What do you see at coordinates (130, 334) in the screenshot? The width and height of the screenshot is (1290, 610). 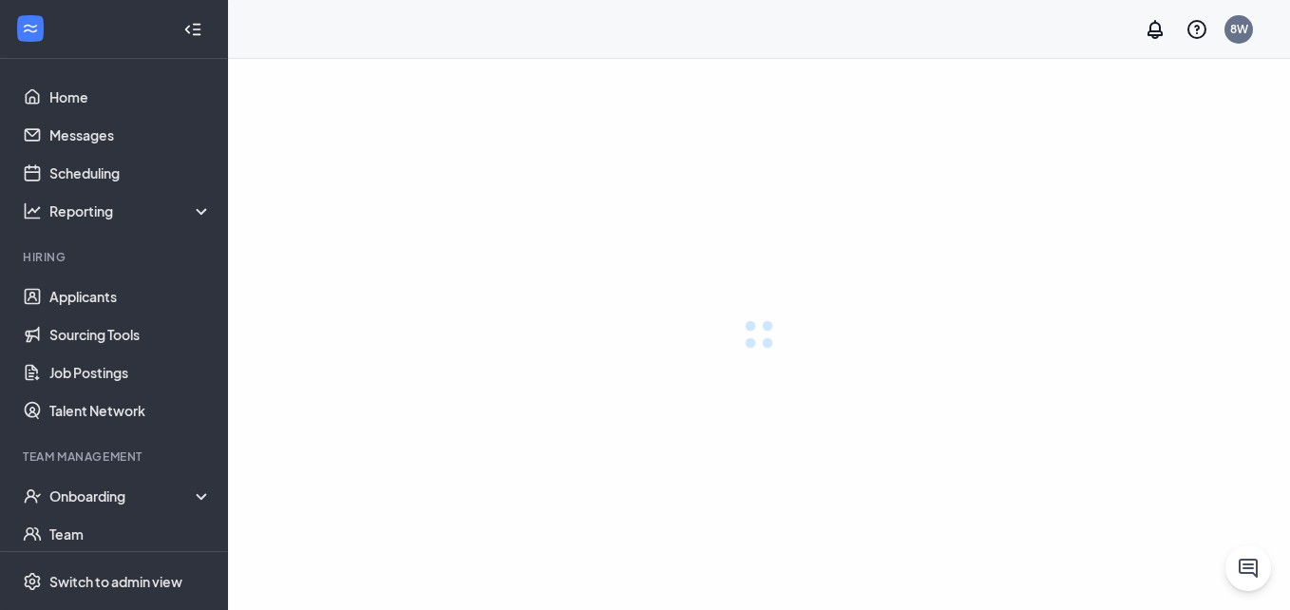 I see `a: Sourcing Tools` at bounding box center [130, 334].